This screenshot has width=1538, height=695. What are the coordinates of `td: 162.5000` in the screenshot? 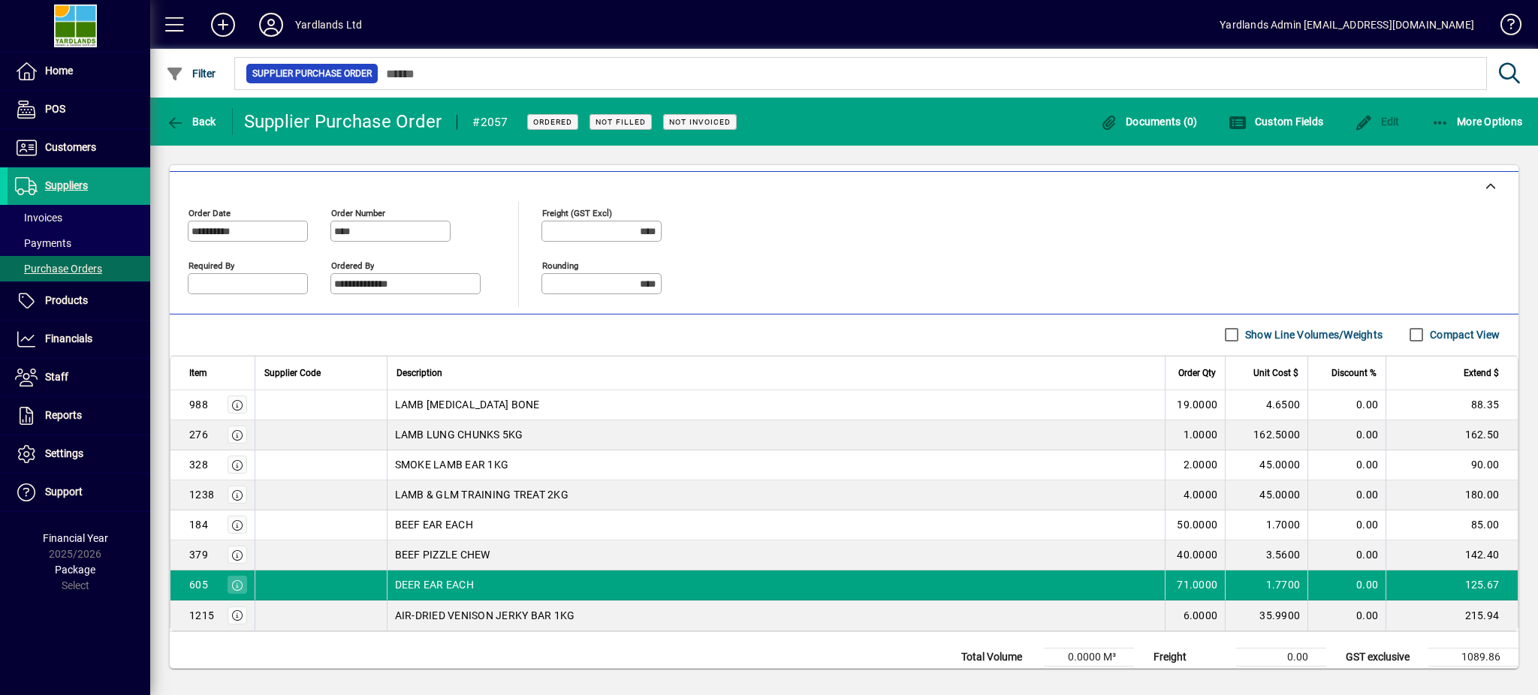 It's located at (1266, 436).